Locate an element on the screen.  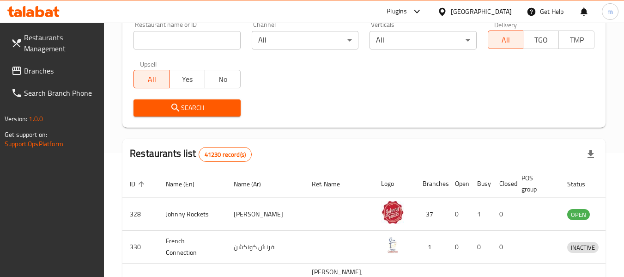
span: Restaurants Management is located at coordinates (61, 43).